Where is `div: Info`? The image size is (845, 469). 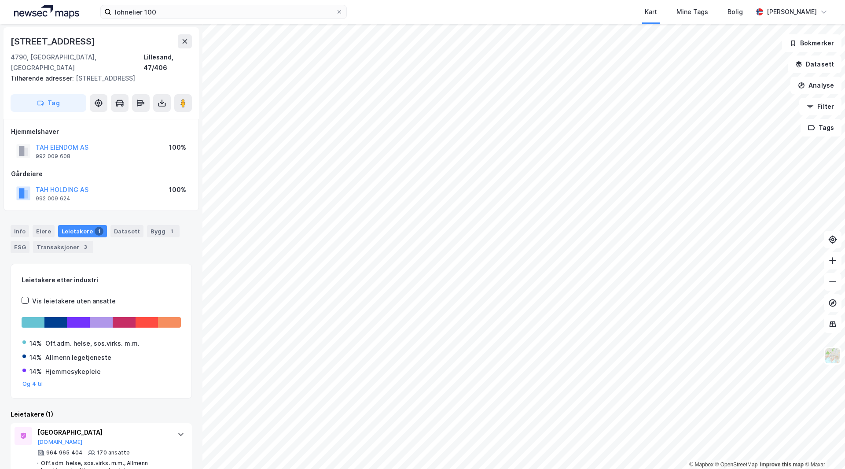 div: Info is located at coordinates (20, 231).